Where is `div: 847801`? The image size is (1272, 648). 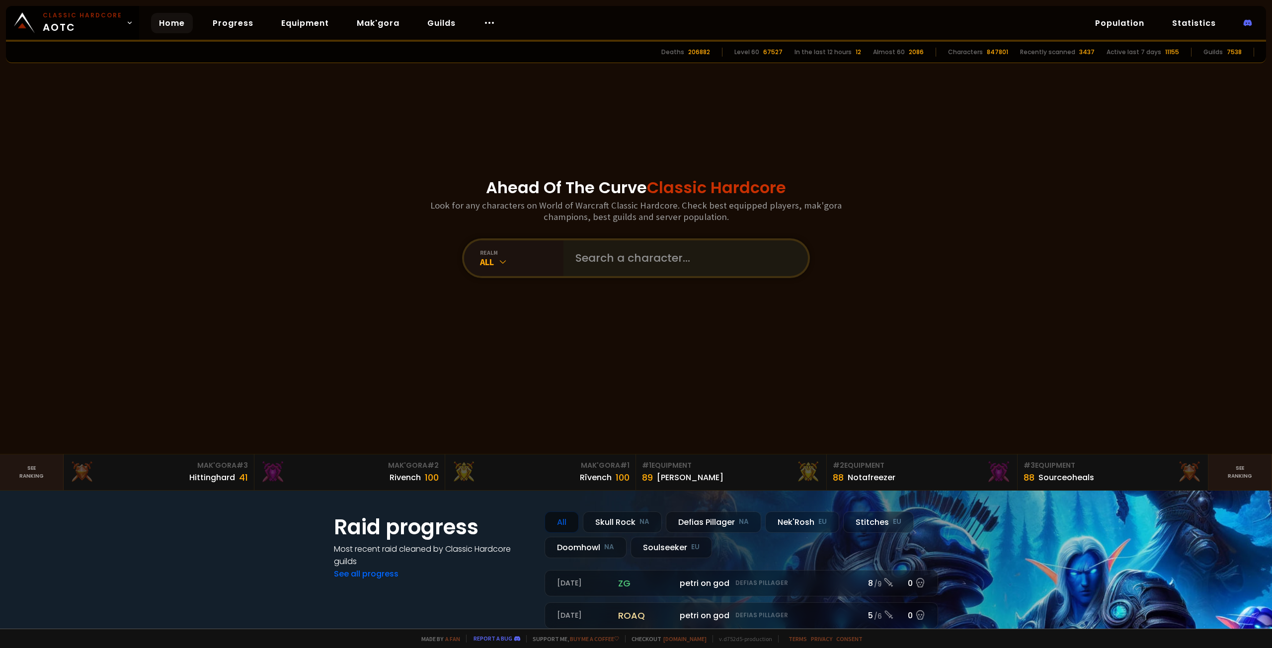 div: 847801 is located at coordinates (997, 52).